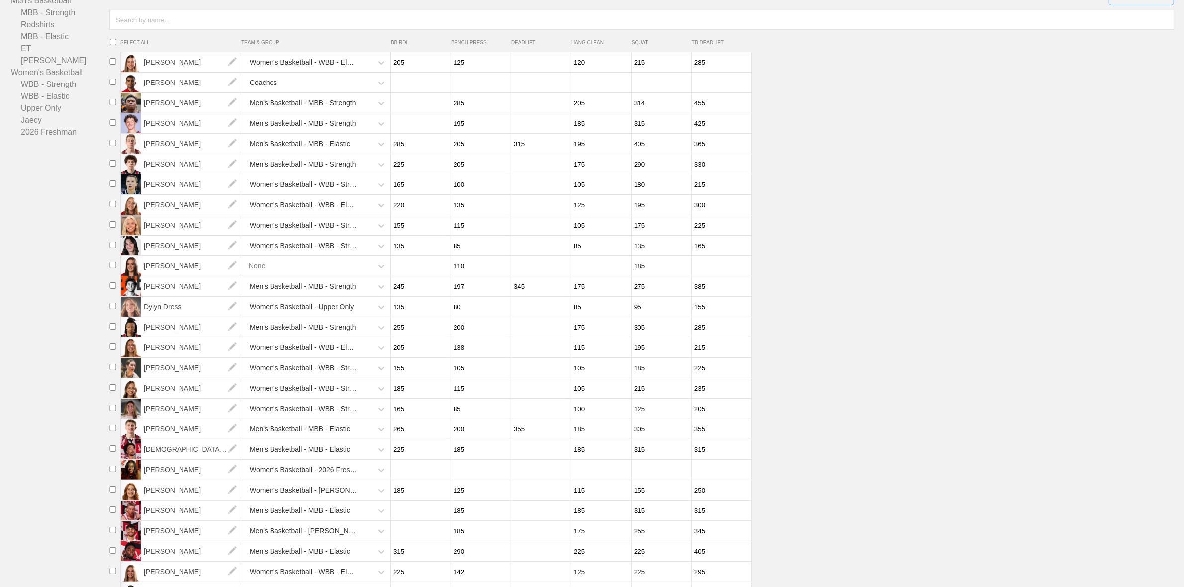 The width and height of the screenshot is (1184, 587). What do you see at coordinates (60, 85) in the screenshot?
I see `a: WBB - Strength` at bounding box center [60, 85].